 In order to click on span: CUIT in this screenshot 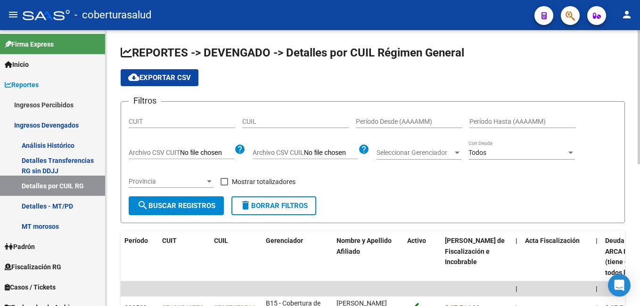, I will do `click(169, 241)`.